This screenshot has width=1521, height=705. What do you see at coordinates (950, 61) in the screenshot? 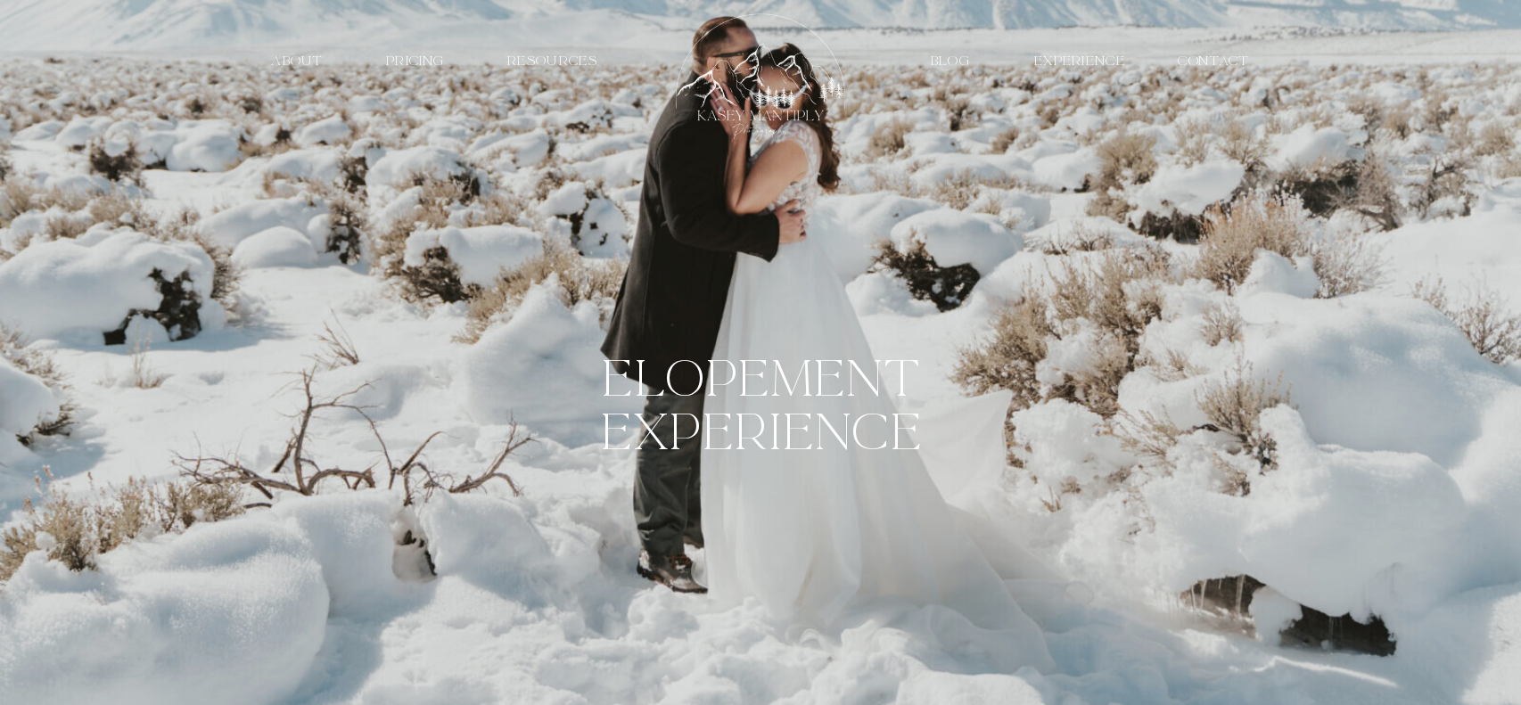
I see `nav: Blog` at bounding box center [950, 61].